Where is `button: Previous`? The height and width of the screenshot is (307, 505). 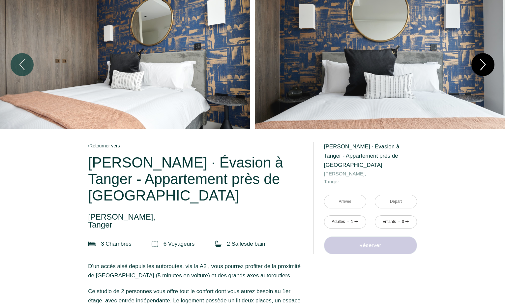 button: Previous is located at coordinates (22, 65).